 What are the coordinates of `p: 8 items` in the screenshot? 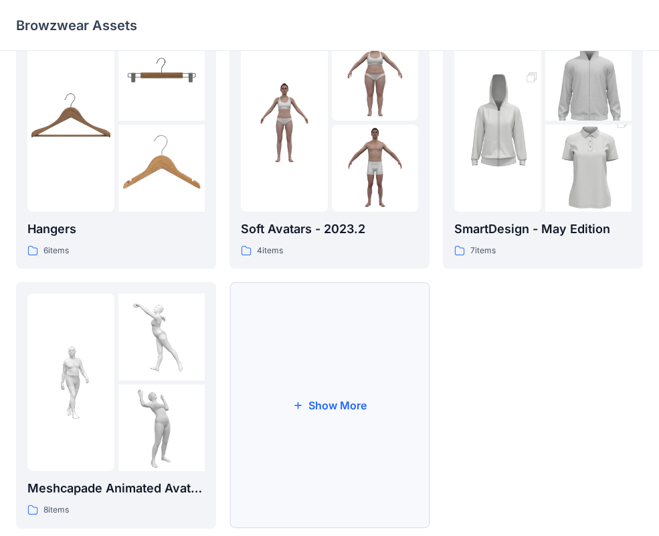 It's located at (56, 509).